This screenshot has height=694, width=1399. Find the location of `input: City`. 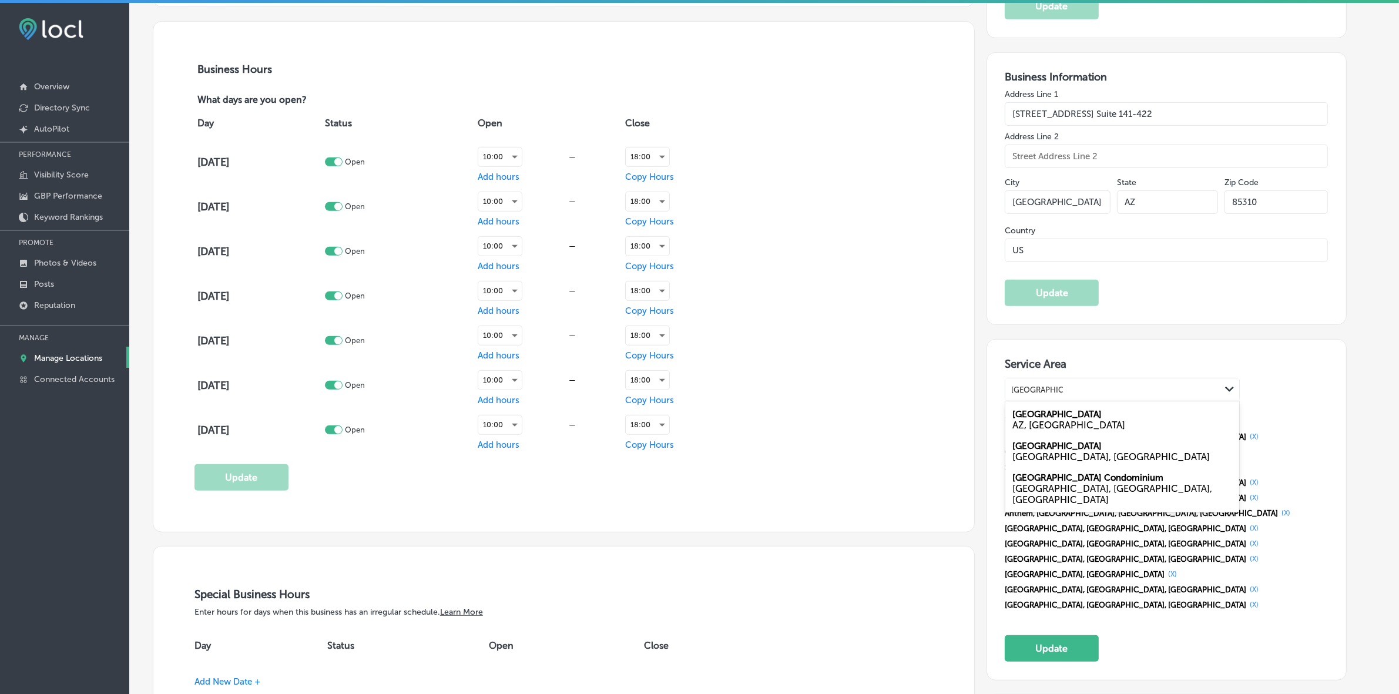

input: City is located at coordinates (1058, 202).